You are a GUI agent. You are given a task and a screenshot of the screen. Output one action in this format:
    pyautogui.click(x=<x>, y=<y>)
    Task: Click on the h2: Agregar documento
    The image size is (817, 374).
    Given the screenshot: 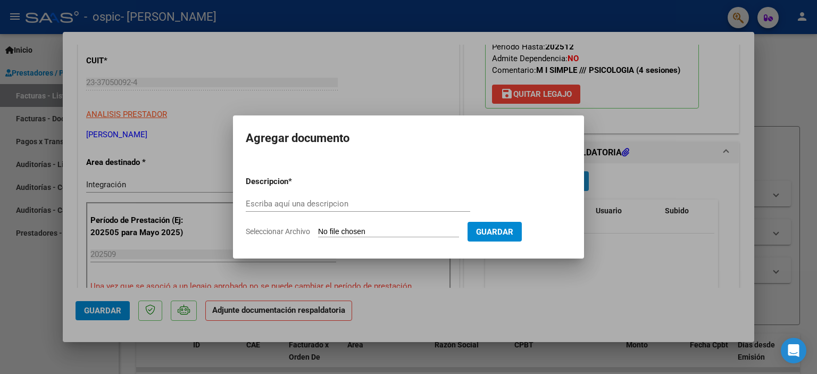 What is the action you would take?
    pyautogui.click(x=409, y=138)
    